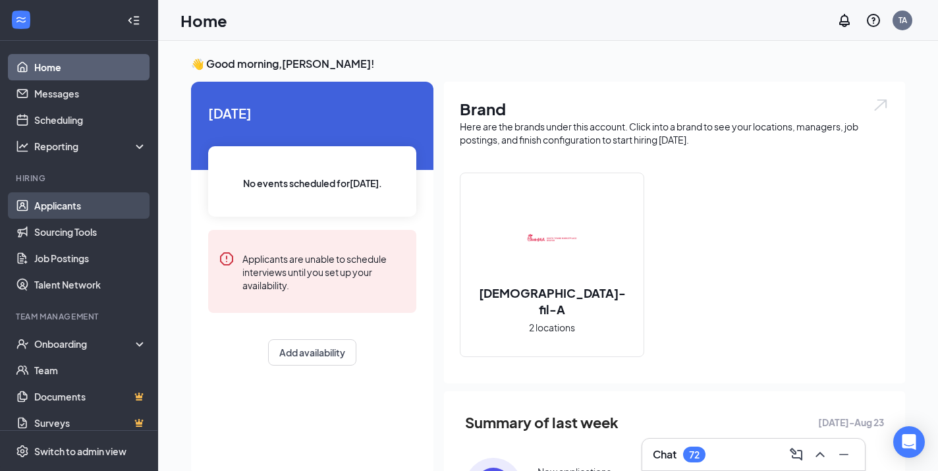 The image size is (938, 471). What do you see at coordinates (22, 344) in the screenshot?
I see `svg: UserCheck` at bounding box center [22, 344].